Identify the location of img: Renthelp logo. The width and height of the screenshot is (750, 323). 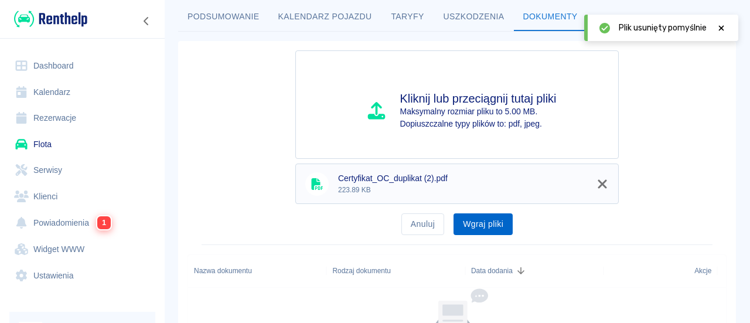
(50, 19).